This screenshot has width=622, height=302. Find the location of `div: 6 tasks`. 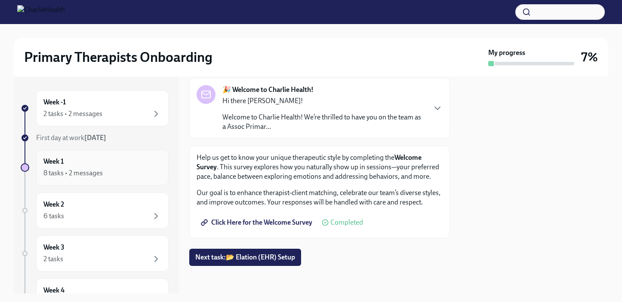

div: 6 tasks is located at coordinates (54, 216).